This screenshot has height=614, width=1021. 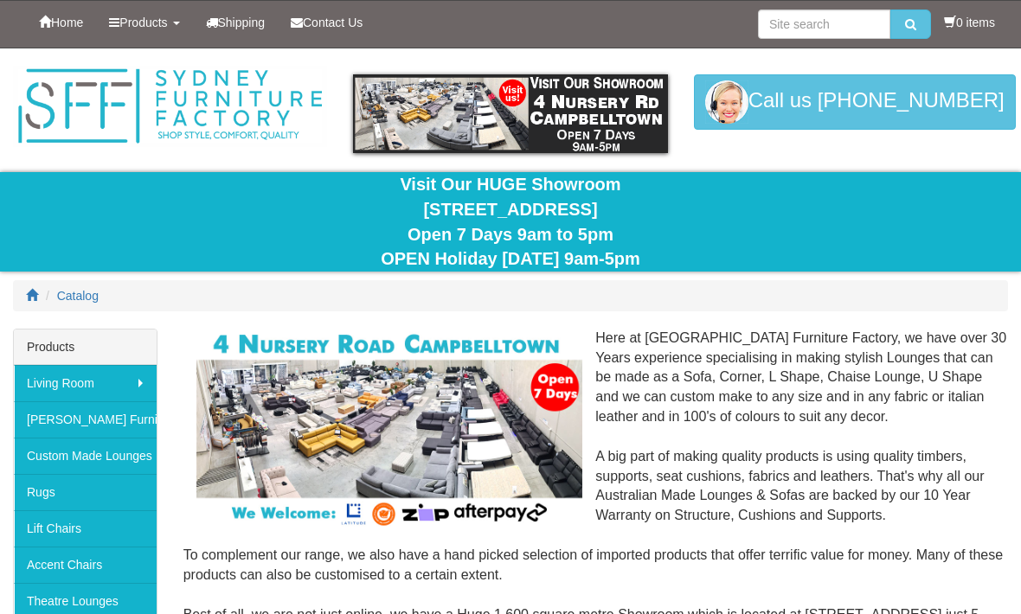 What do you see at coordinates (61, 23) in the screenshot?
I see `a: Home` at bounding box center [61, 23].